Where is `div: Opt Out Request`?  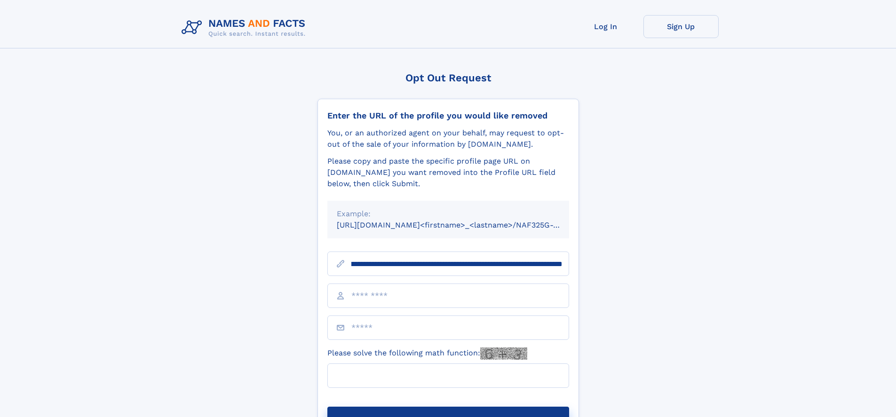 div: Opt Out Request is located at coordinates (448, 78).